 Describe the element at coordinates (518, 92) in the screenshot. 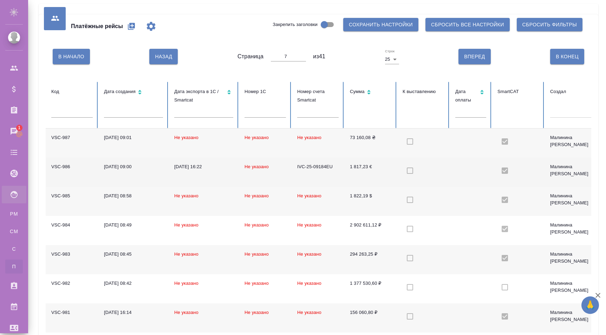

I see `div: SmartCAT` at that location.